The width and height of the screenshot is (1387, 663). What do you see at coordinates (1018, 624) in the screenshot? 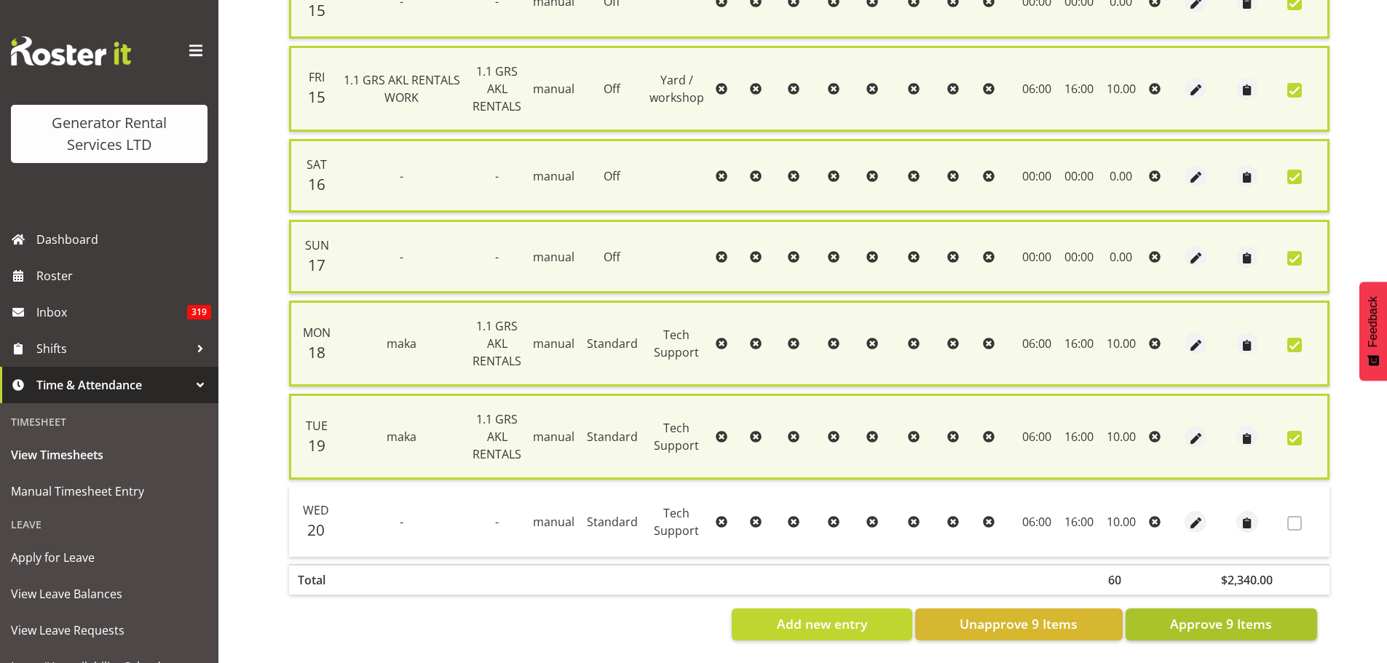
I see `span: Unapprove 9 Items` at bounding box center [1018, 624].